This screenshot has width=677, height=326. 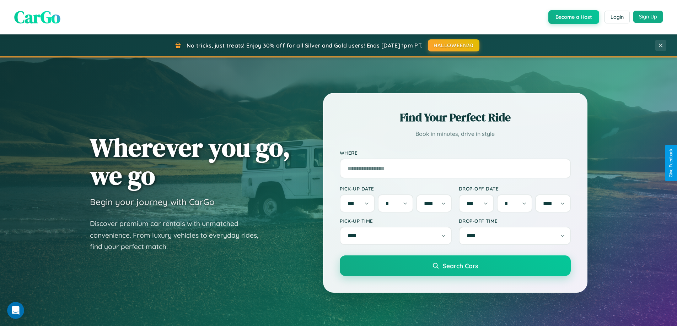 I want to click on span: Search Cars, so click(x=460, y=266).